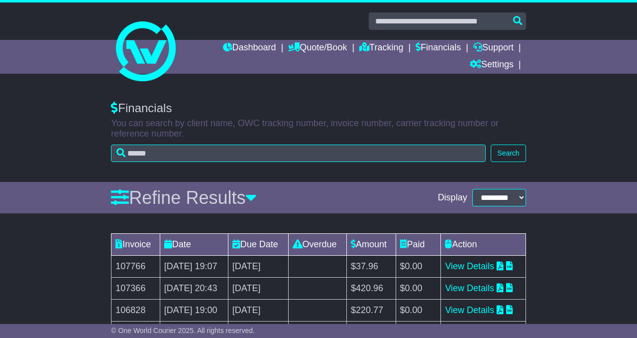 The image size is (637, 338). I want to click on button: Search, so click(508, 153).